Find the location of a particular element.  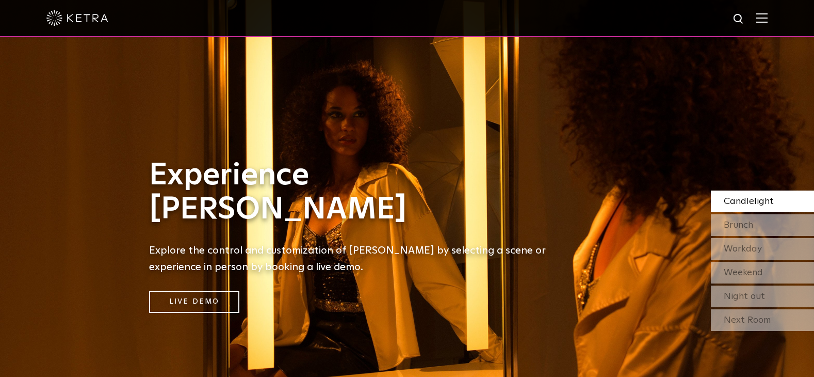

span: Workday is located at coordinates (743, 249).